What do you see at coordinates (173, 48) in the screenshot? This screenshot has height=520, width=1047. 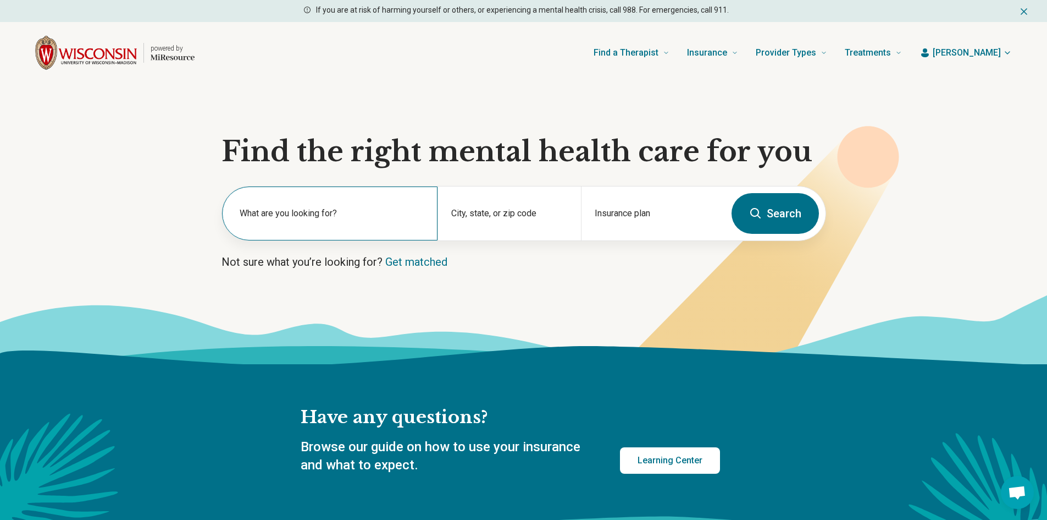 I see `p: powered by` at bounding box center [173, 48].